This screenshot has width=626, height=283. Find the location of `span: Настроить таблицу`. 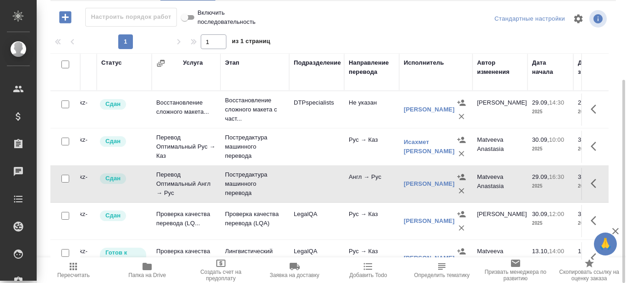

span: Настроить таблицу is located at coordinates (578, 19).